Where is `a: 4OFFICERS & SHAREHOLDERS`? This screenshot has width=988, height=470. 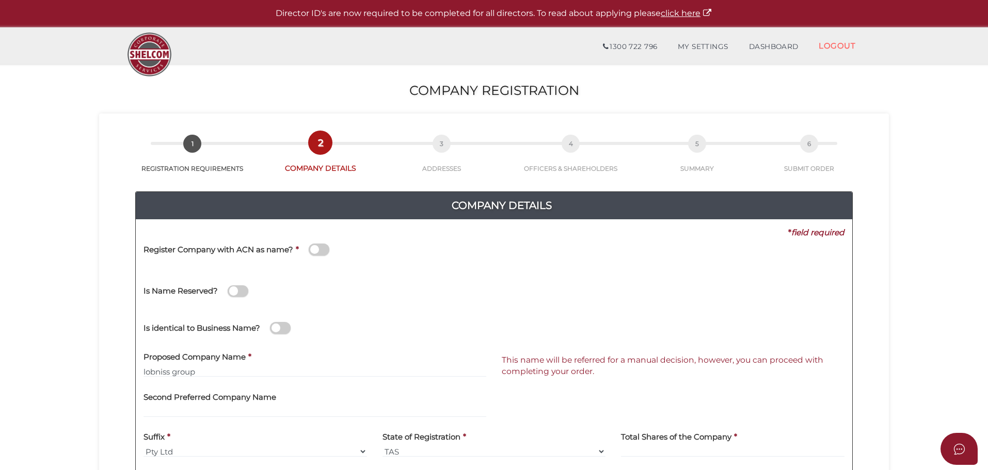 a: 4OFFICERS & SHAREHOLDERS is located at coordinates (571, 160).